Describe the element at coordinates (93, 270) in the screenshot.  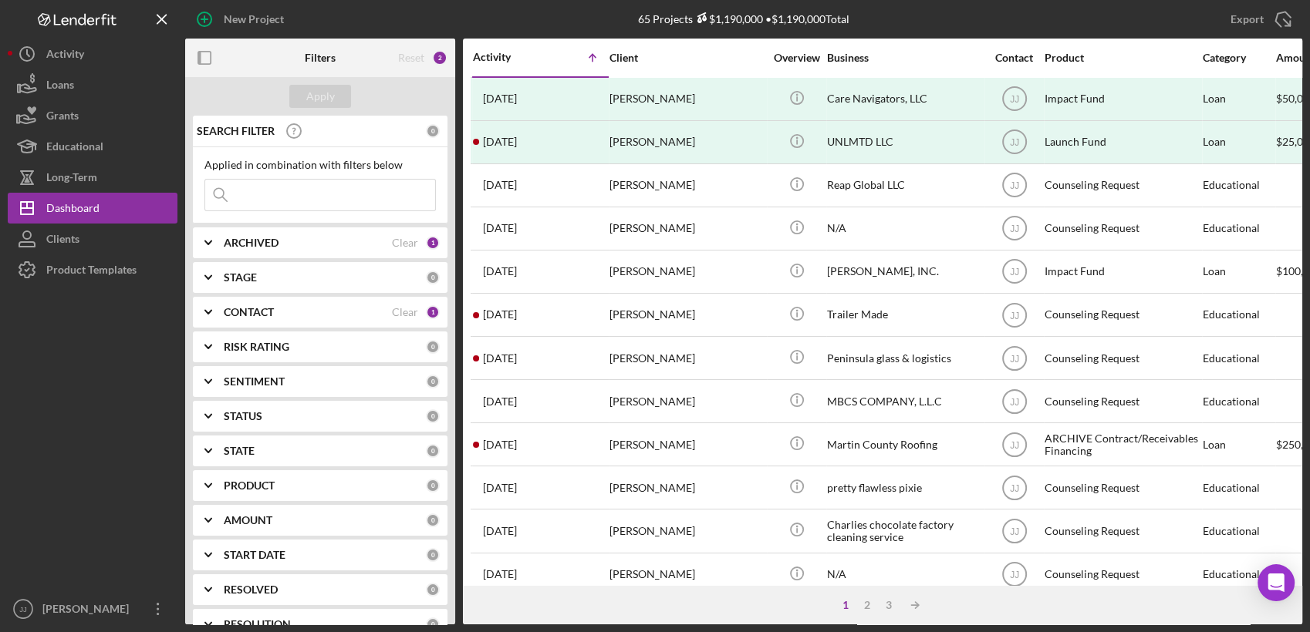
I see `a: Product Templates` at that location.